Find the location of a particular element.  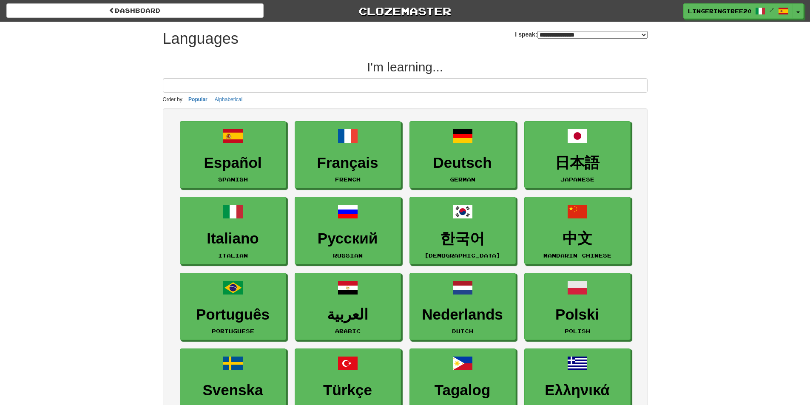

h3: Svenska is located at coordinates (233, 391).